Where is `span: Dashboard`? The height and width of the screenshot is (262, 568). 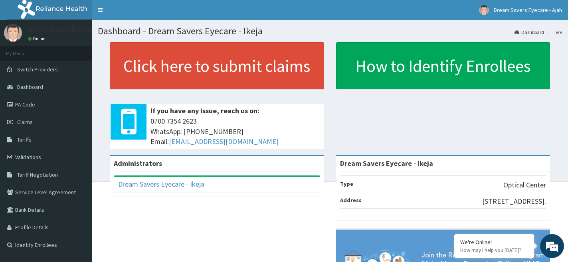
span: Dashboard is located at coordinates (30, 87).